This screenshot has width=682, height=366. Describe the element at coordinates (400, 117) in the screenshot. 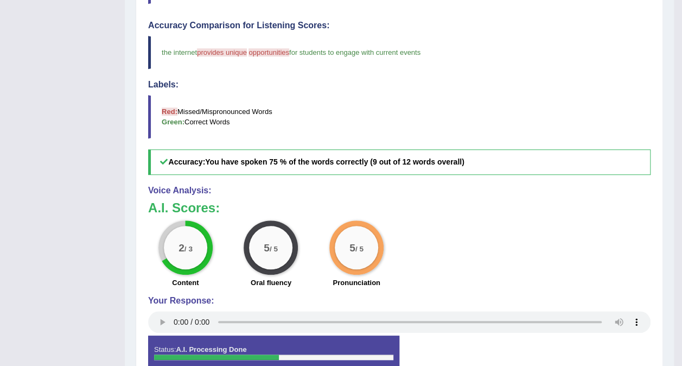

I see `blockquote: Missed/Mispronounced Words Correct Words` at that location.